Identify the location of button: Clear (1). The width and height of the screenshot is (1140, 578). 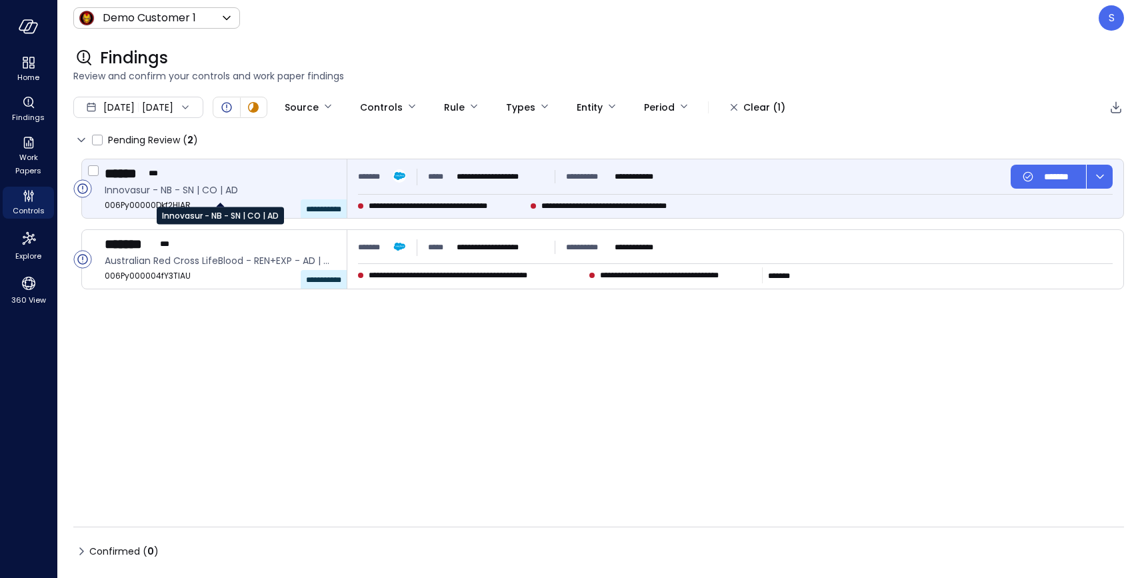
(757, 107).